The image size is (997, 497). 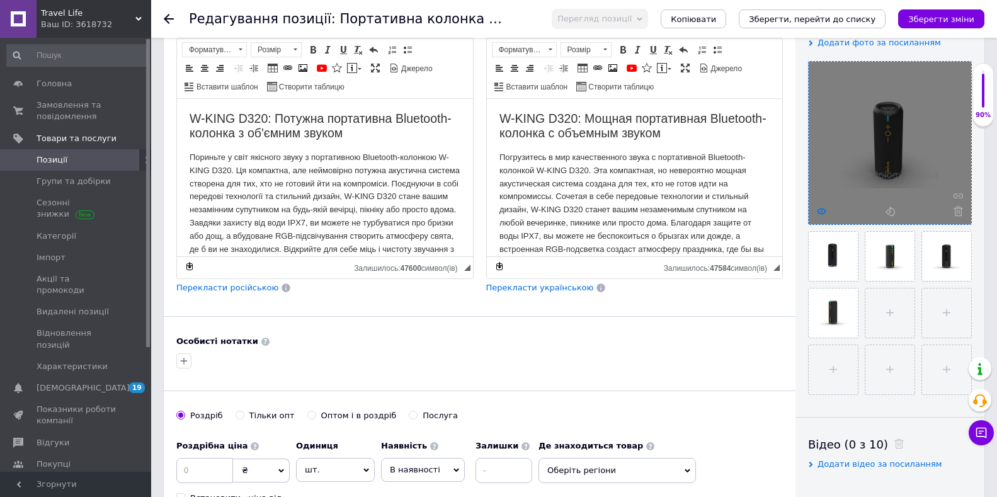 I want to click on a: Вставити/видалити маркований список, so click(x=717, y=50).